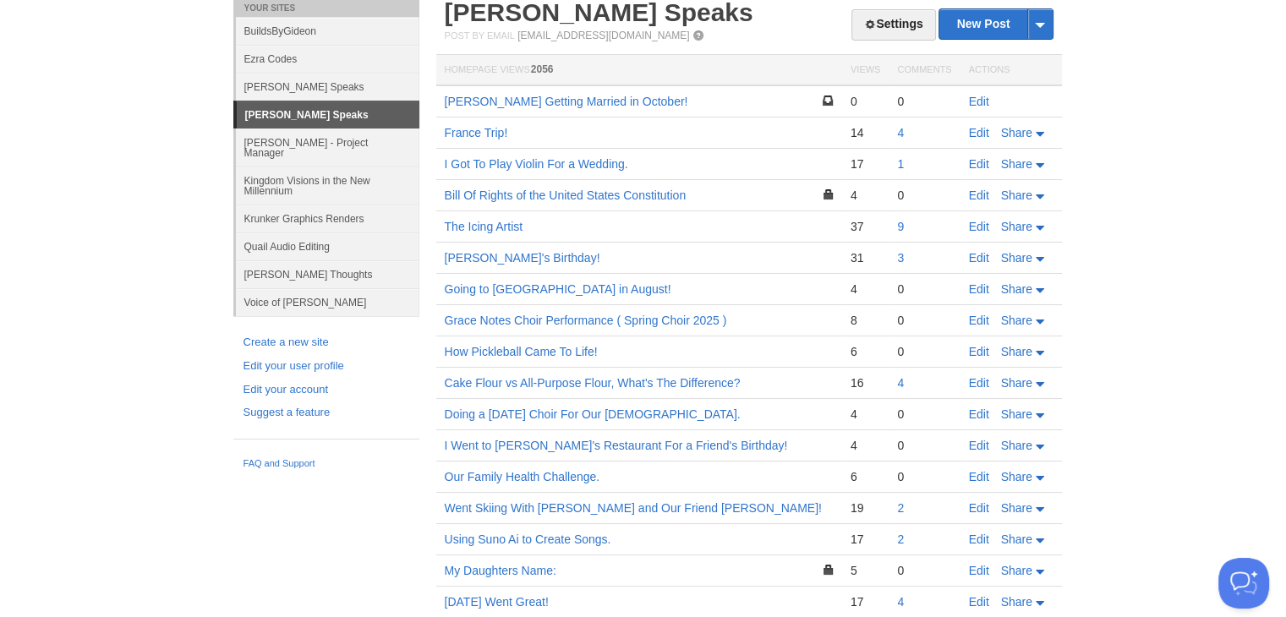 The image size is (1286, 617). What do you see at coordinates (327, 185) in the screenshot?
I see `a: Kingdom Visions in the New Millennium` at bounding box center [327, 185].